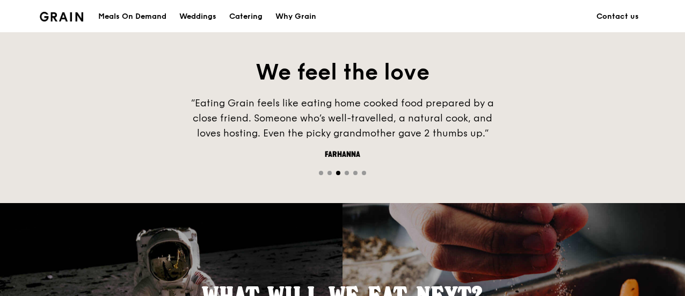 This screenshot has width=685, height=296. What do you see at coordinates (132, 17) in the screenshot?
I see `div: Meals On Demand` at bounding box center [132, 17].